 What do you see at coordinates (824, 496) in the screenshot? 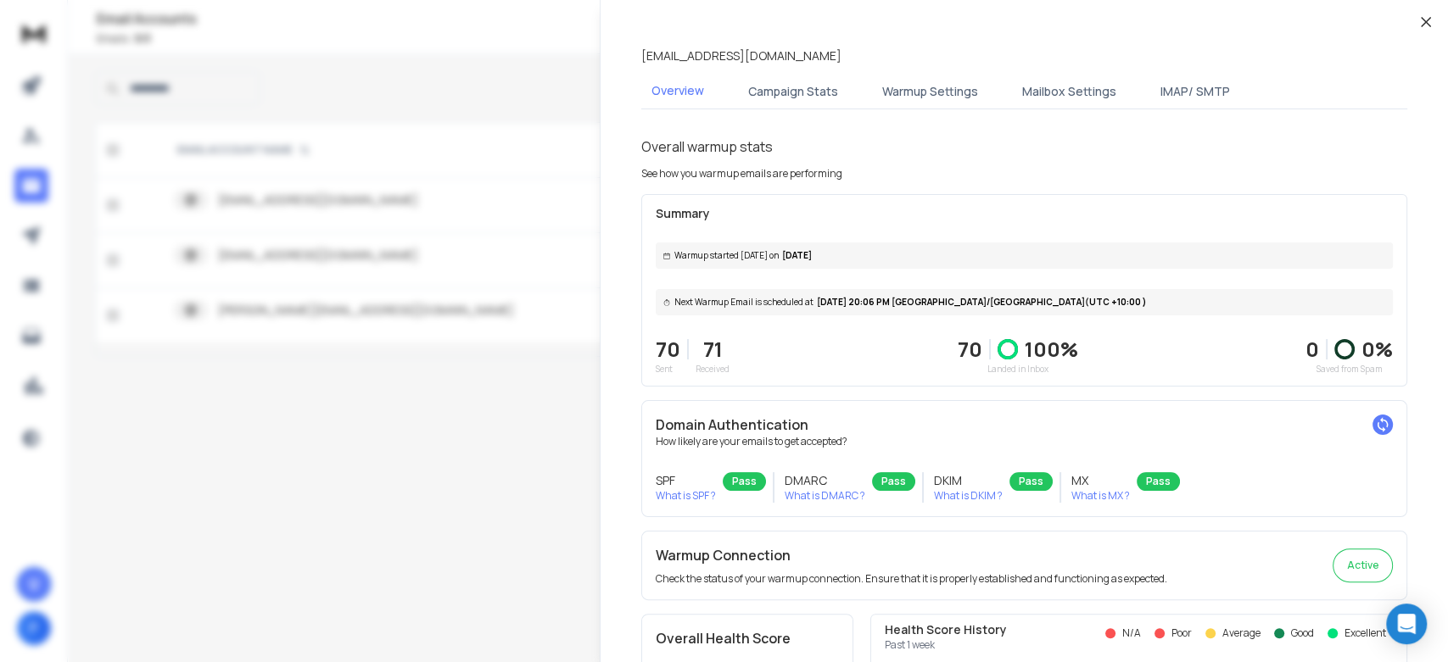
I see `p: What is DMARC ?` at bounding box center [824, 496].